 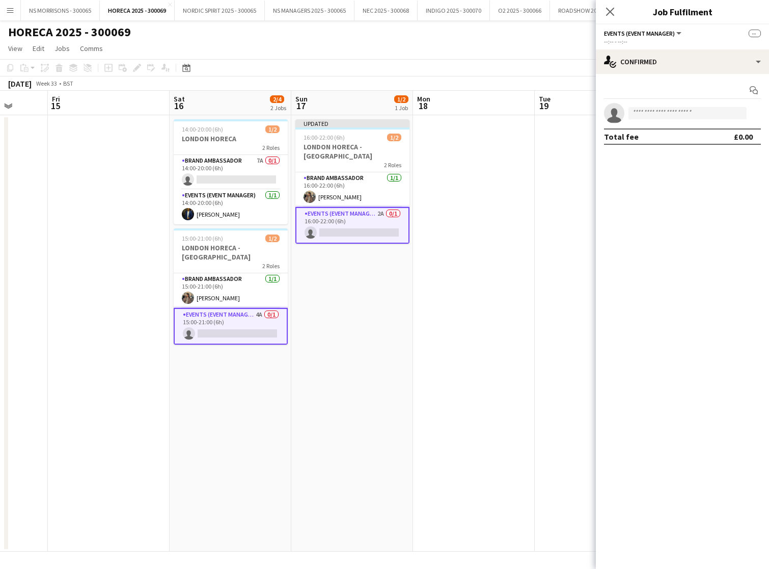 I want to click on div: Confirmed, so click(x=683, y=62).